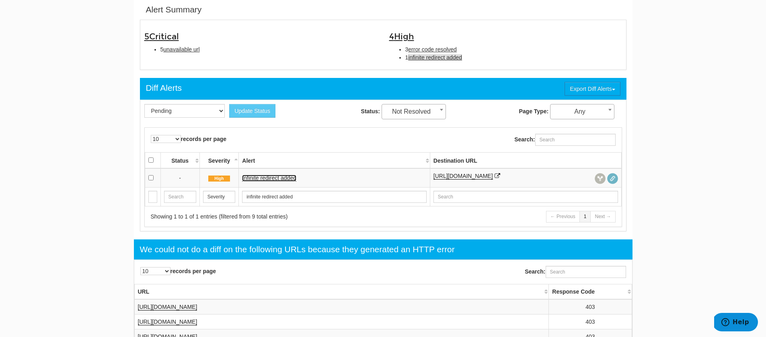 The image size is (766, 337). What do you see at coordinates (603, 217) in the screenshot?
I see `a: Next →` at bounding box center [603, 217].